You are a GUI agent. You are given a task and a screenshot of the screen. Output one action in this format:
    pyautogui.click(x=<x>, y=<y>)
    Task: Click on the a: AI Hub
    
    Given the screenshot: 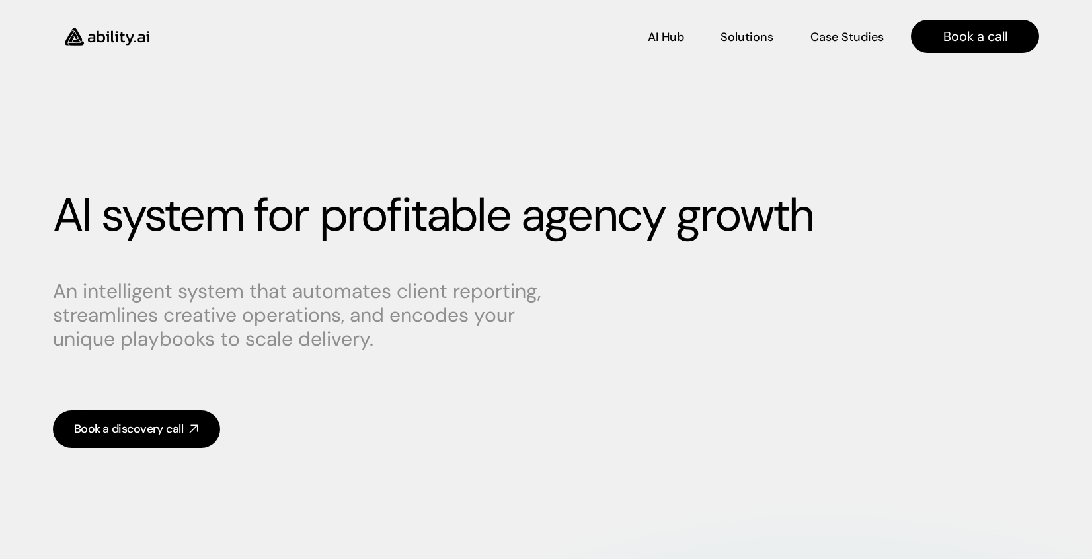 What is the action you would take?
    pyautogui.click(x=666, y=36)
    